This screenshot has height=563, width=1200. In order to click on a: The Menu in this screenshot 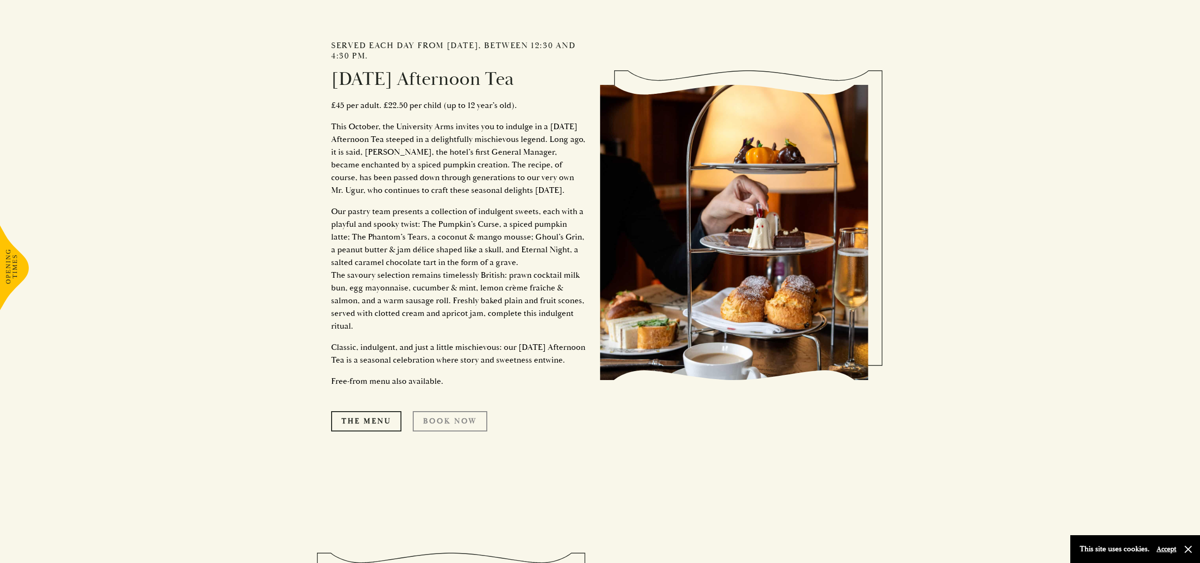, I will do `click(366, 421)`.